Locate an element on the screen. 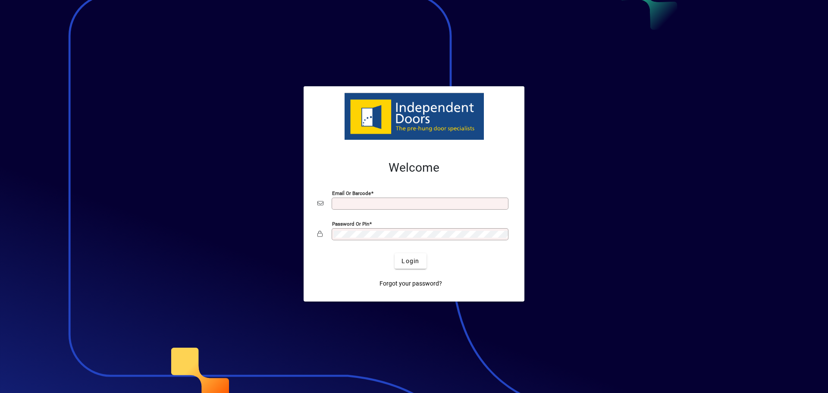 The height and width of the screenshot is (393, 828). mat-label: Password or Pin is located at coordinates (350, 224).